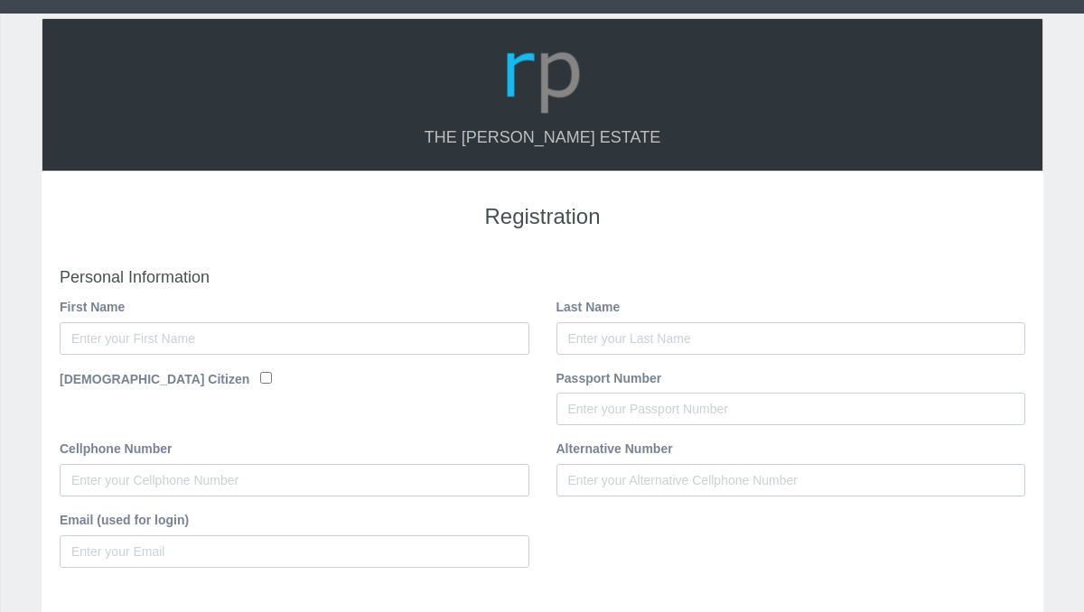 This screenshot has height=612, width=1084. What do you see at coordinates (609, 378) in the screenshot?
I see `label: Passport Number` at bounding box center [609, 378].